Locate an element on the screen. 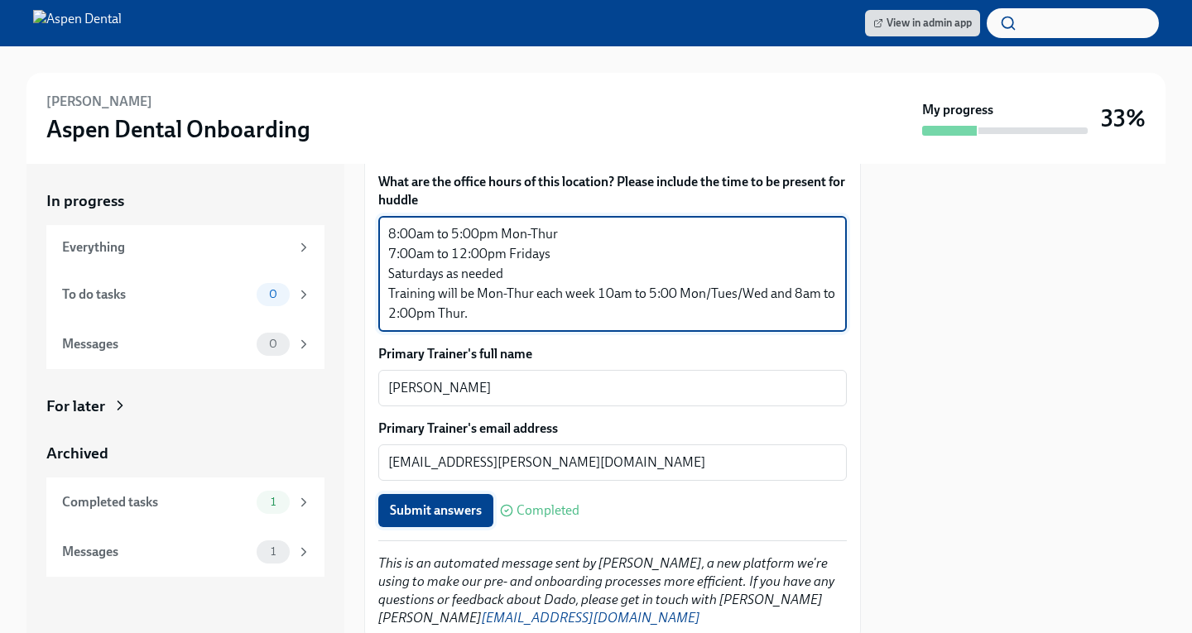 The height and width of the screenshot is (633, 1192). span: Completed is located at coordinates (548, 511).